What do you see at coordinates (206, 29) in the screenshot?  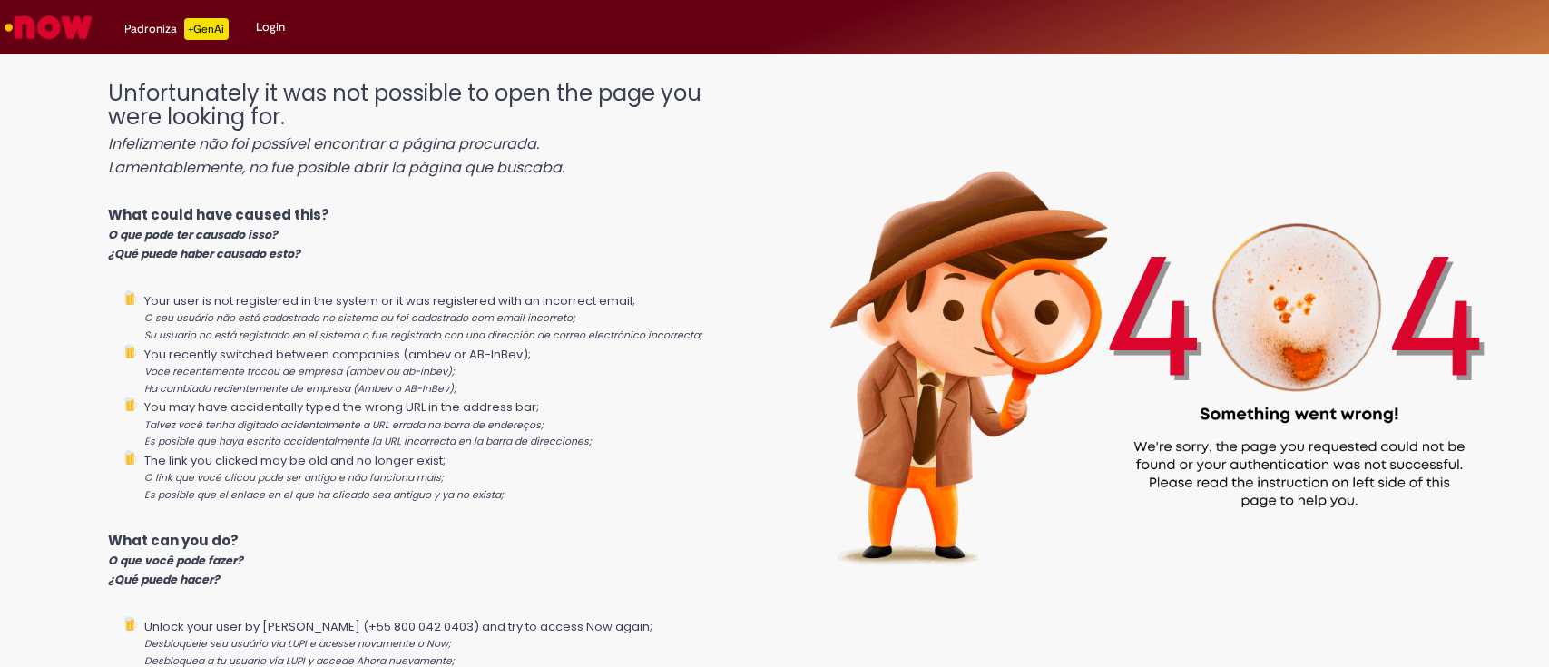 I see `p: +GenAi` at bounding box center [206, 29].